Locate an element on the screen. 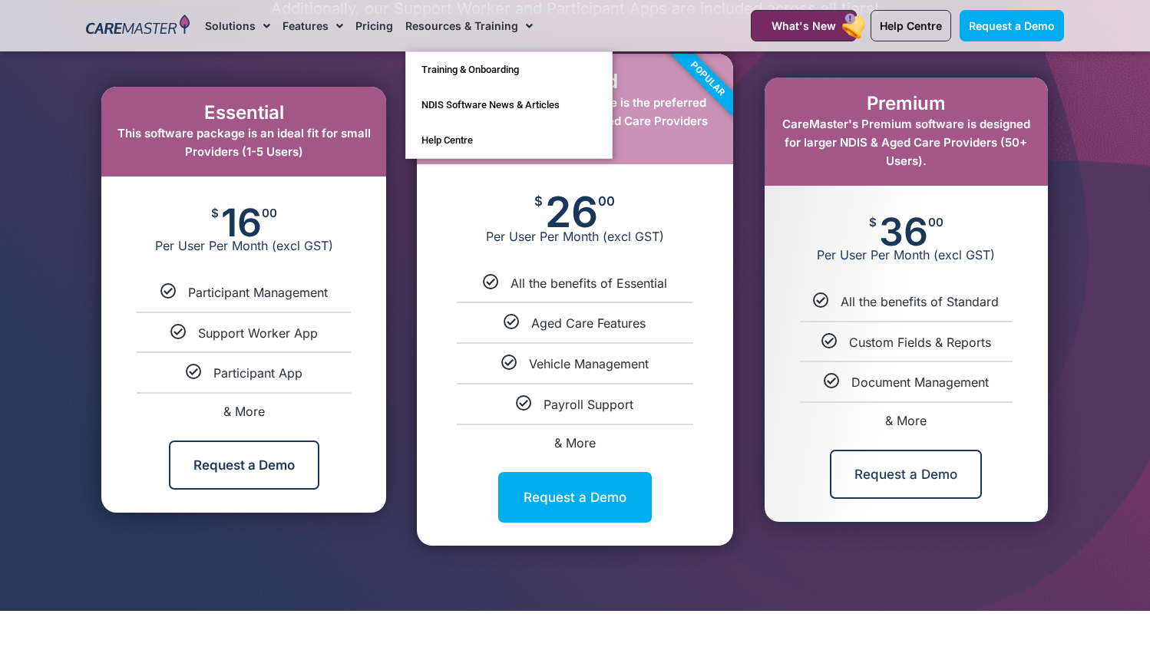 This screenshot has height=660, width=1150. span: Document Management is located at coordinates (919, 382).